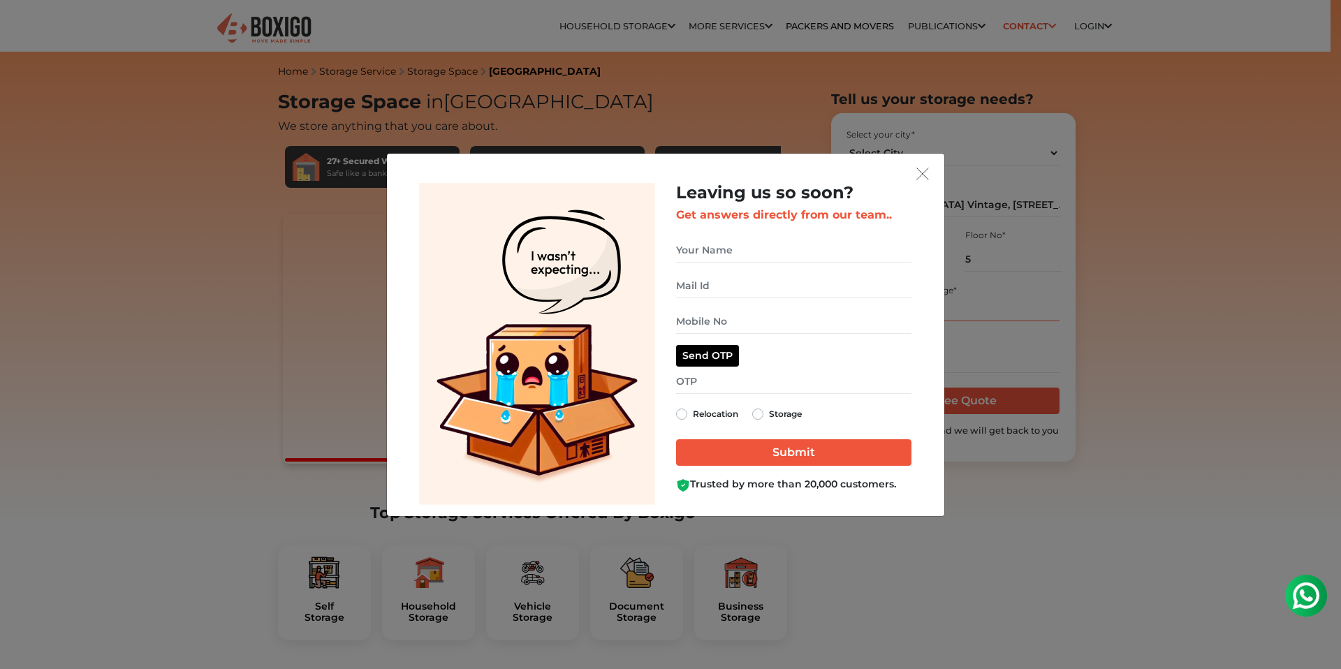 The width and height of the screenshot is (1341, 669). I want to click on h3: Get answers directly from our team.., so click(793, 214).